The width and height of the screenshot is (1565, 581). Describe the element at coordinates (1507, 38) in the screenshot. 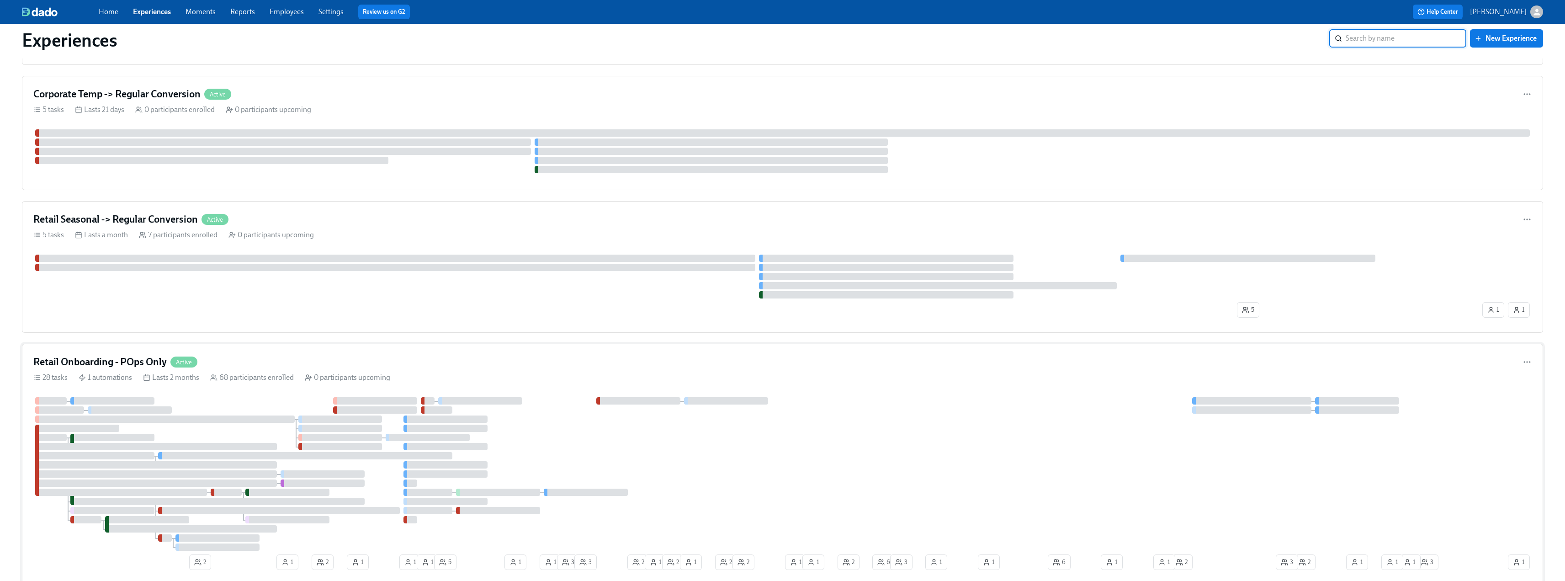

I see `button: New Experience` at that location.